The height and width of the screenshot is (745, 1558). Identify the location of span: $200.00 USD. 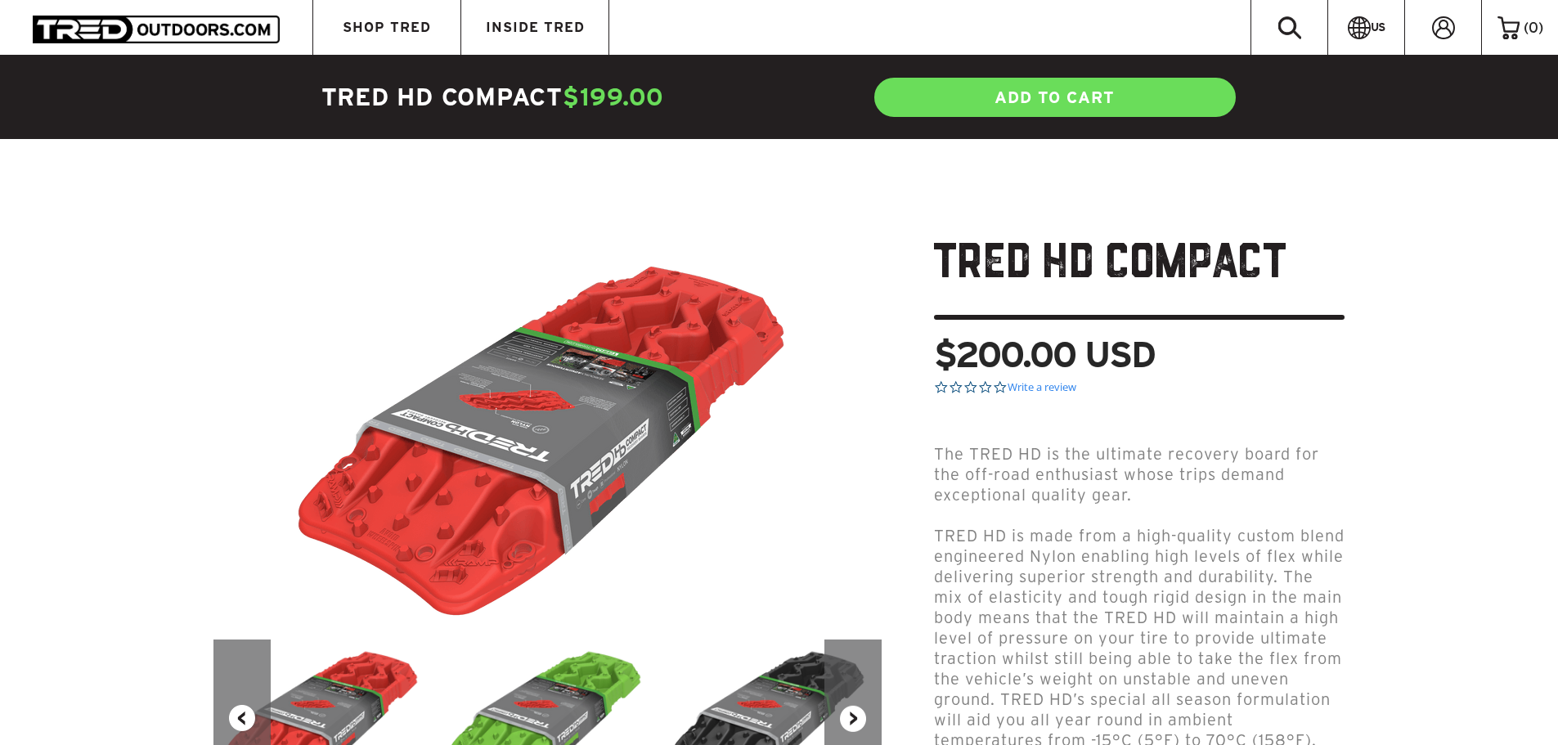
(1045, 354).